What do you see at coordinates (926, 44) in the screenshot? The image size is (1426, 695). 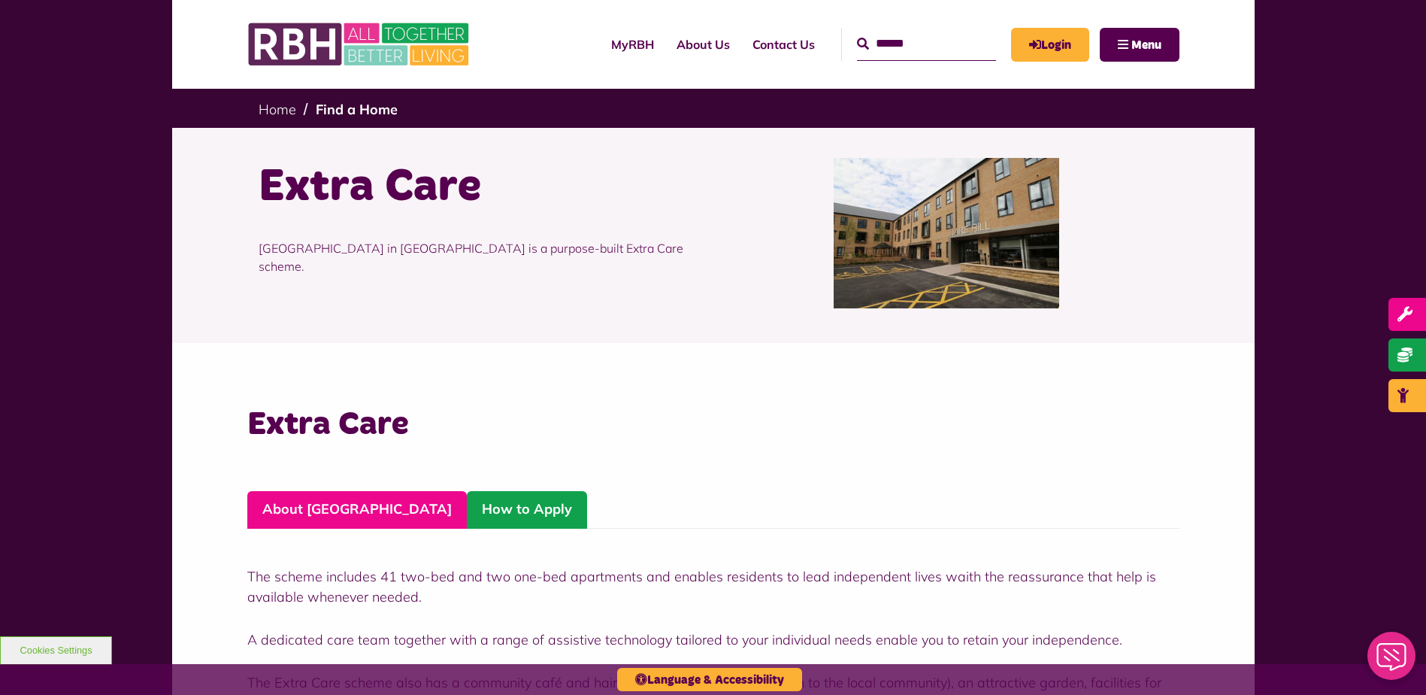 I see `input: Search` at bounding box center [926, 44].